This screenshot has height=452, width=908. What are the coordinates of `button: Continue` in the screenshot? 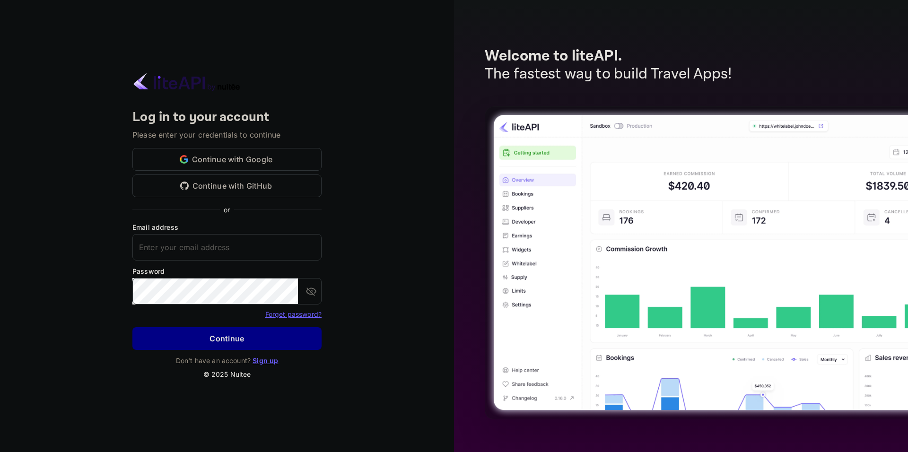 It's located at (227, 339).